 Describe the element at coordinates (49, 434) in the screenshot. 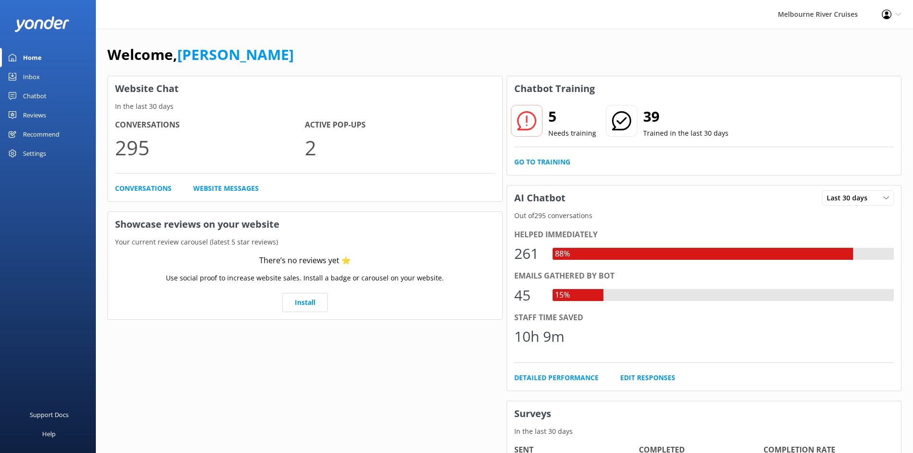

I see `div: Help` at that location.